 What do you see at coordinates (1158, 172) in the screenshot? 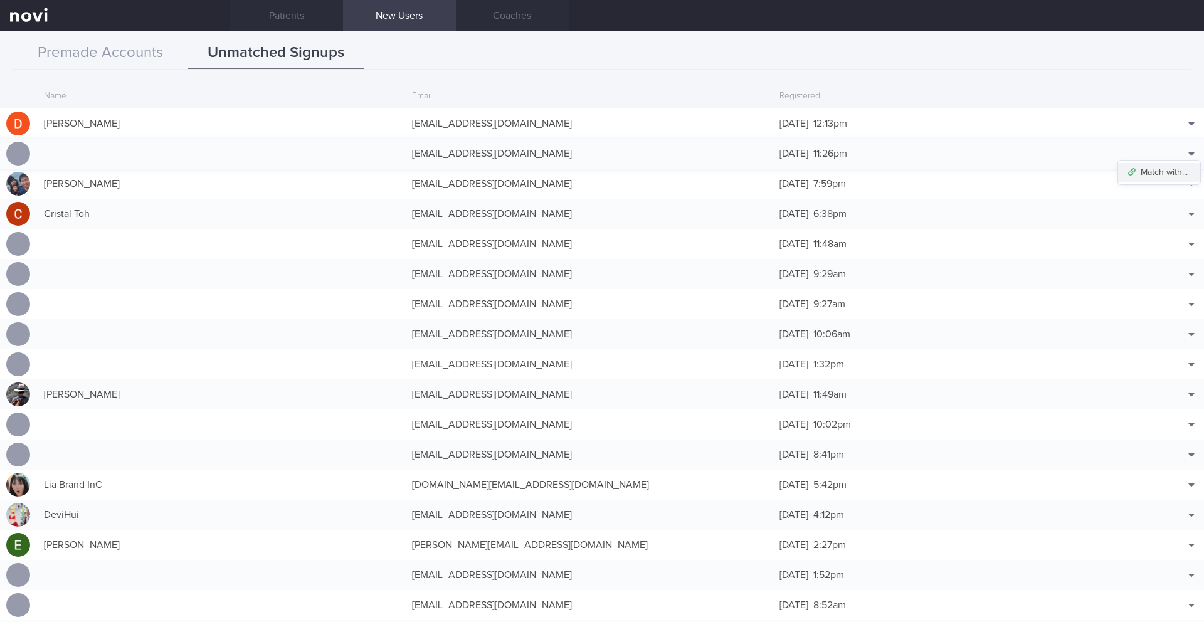
I see `button: Match with...` at bounding box center [1158, 172].